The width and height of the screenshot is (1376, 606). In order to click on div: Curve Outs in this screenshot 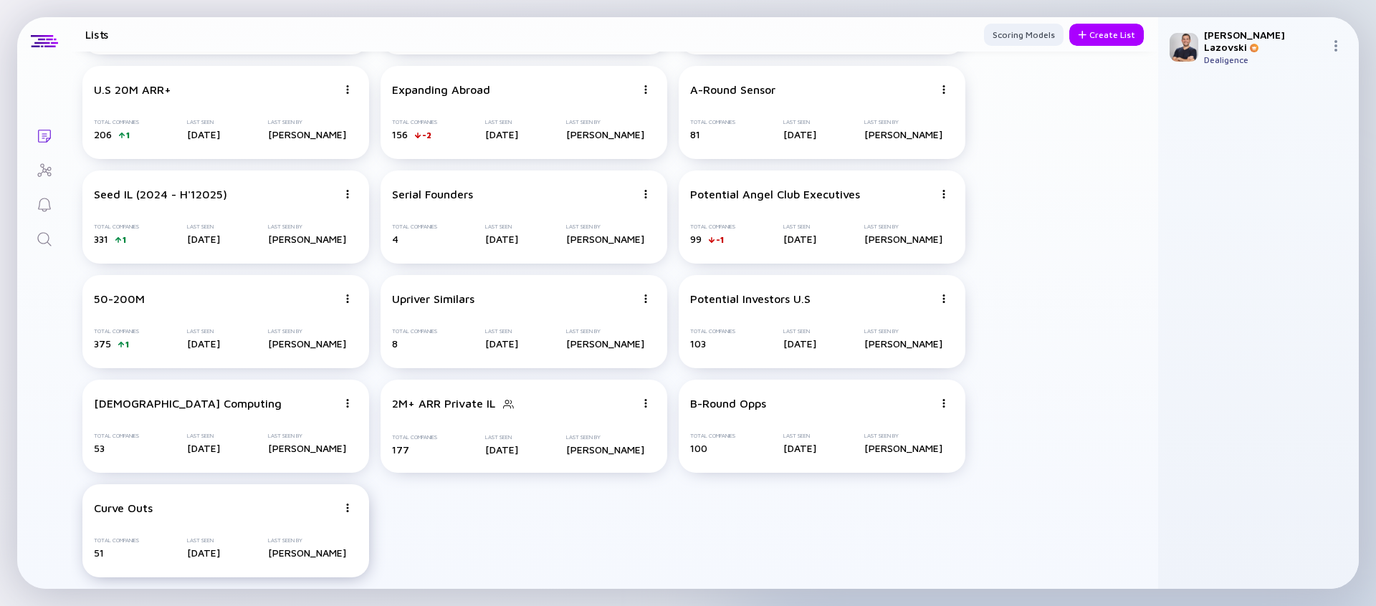, I will do `click(123, 508)`.